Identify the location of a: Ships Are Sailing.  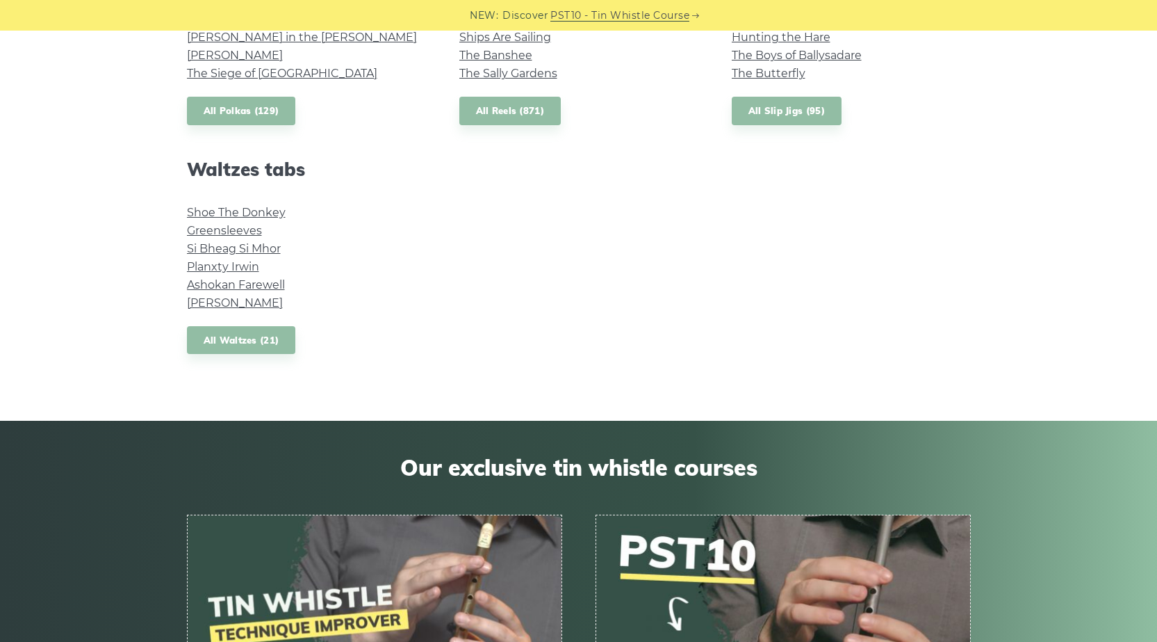
(505, 37).